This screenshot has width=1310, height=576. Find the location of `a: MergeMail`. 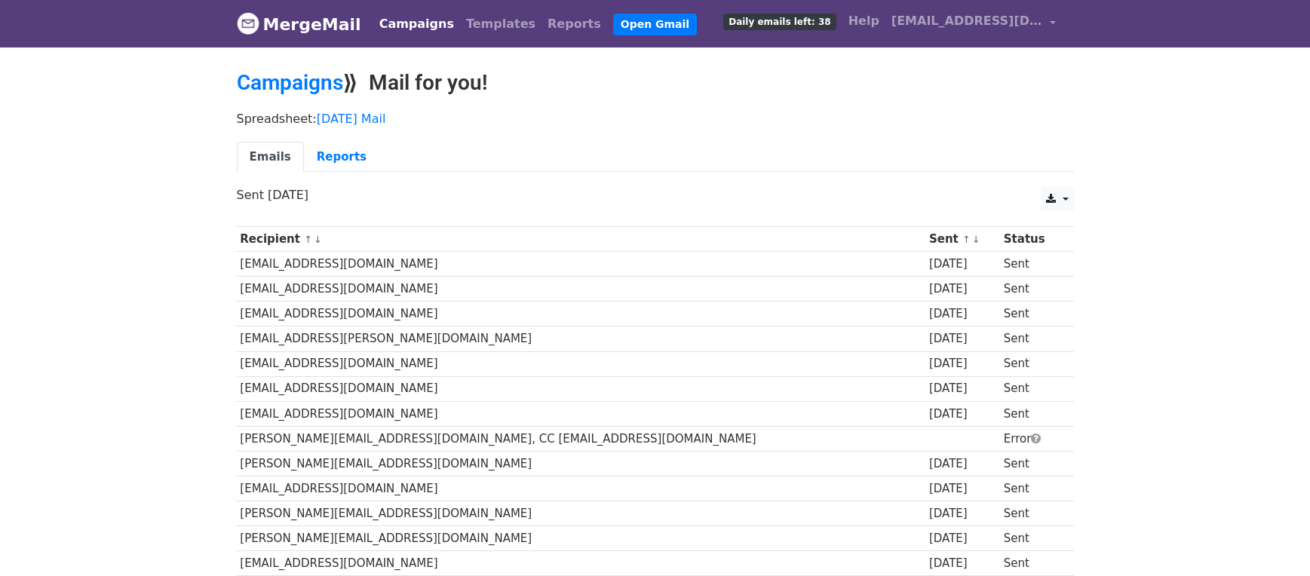

a: MergeMail is located at coordinates (299, 24).